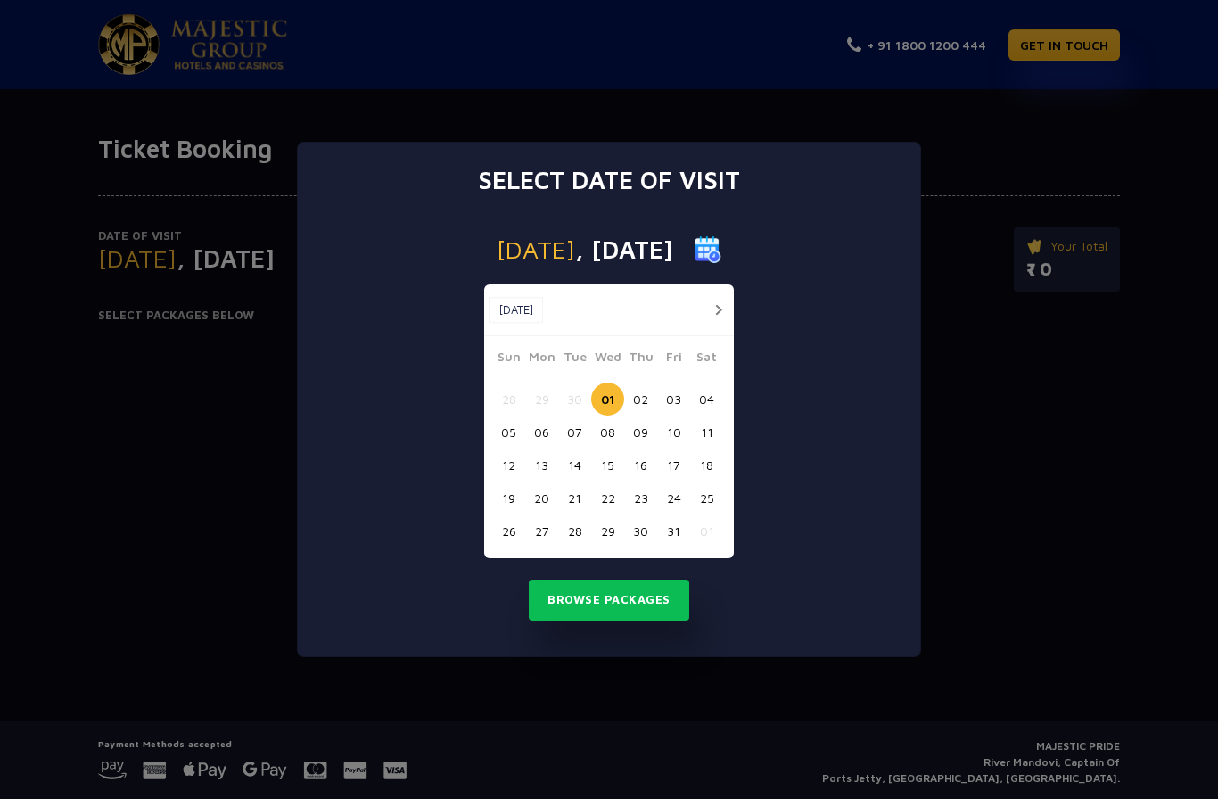 Image resolution: width=1218 pixels, height=799 pixels. Describe the element at coordinates (508, 531) in the screenshot. I see `button: 26` at that location.